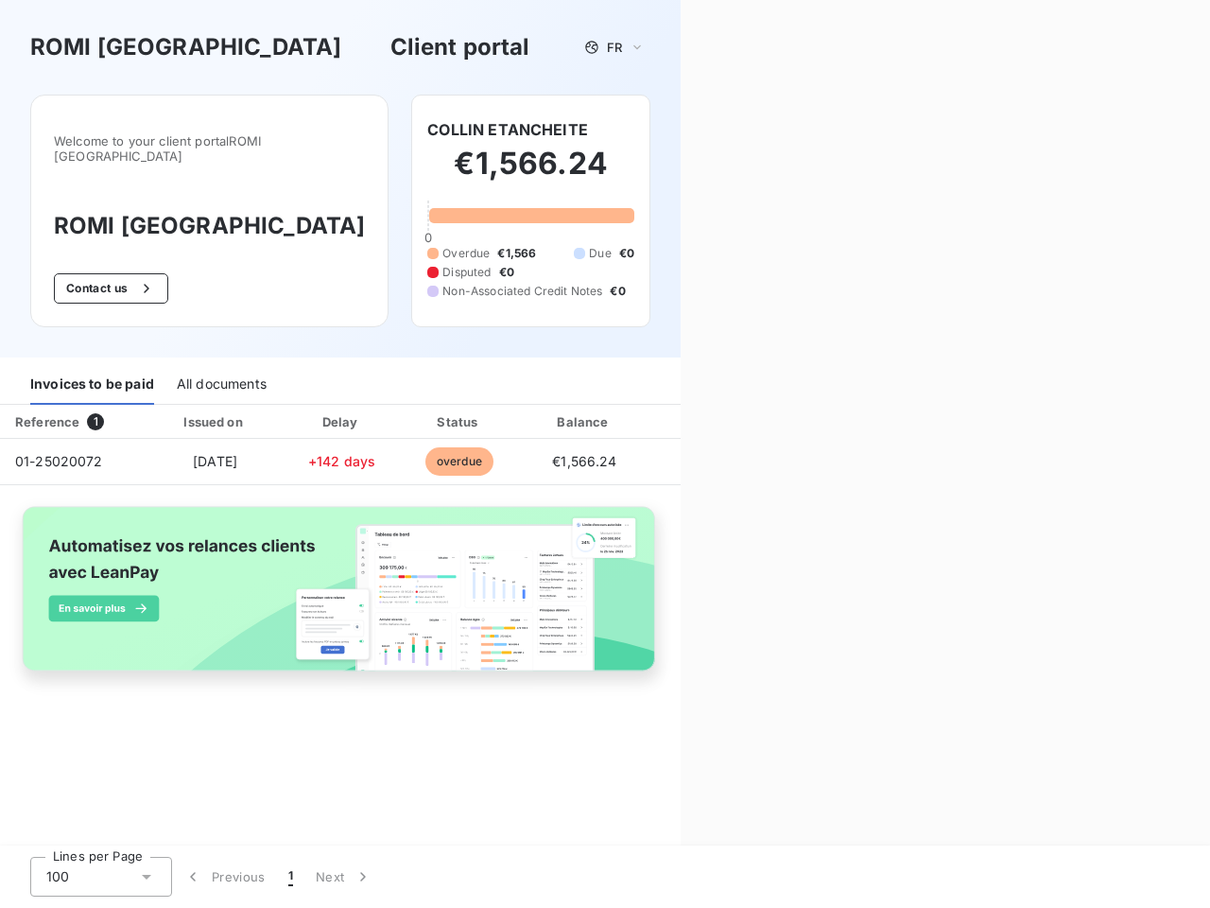  Describe the element at coordinates (516, 253) in the screenshot. I see `span: €1,566` at that location.